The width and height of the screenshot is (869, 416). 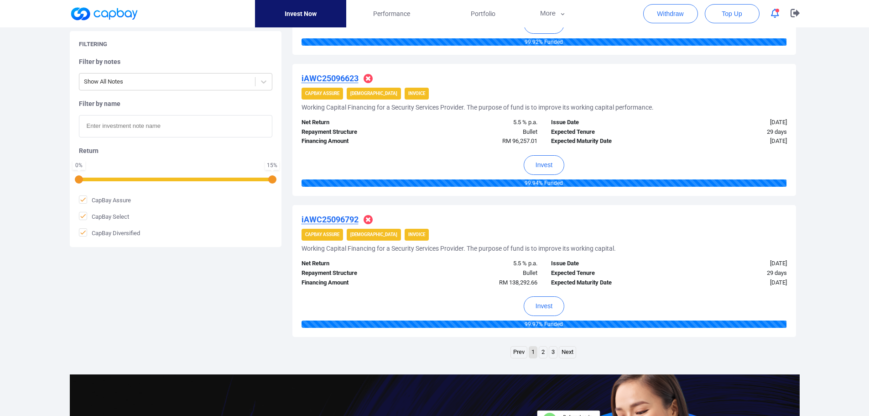 I want to click on span: Portfolio, so click(x=483, y=14).